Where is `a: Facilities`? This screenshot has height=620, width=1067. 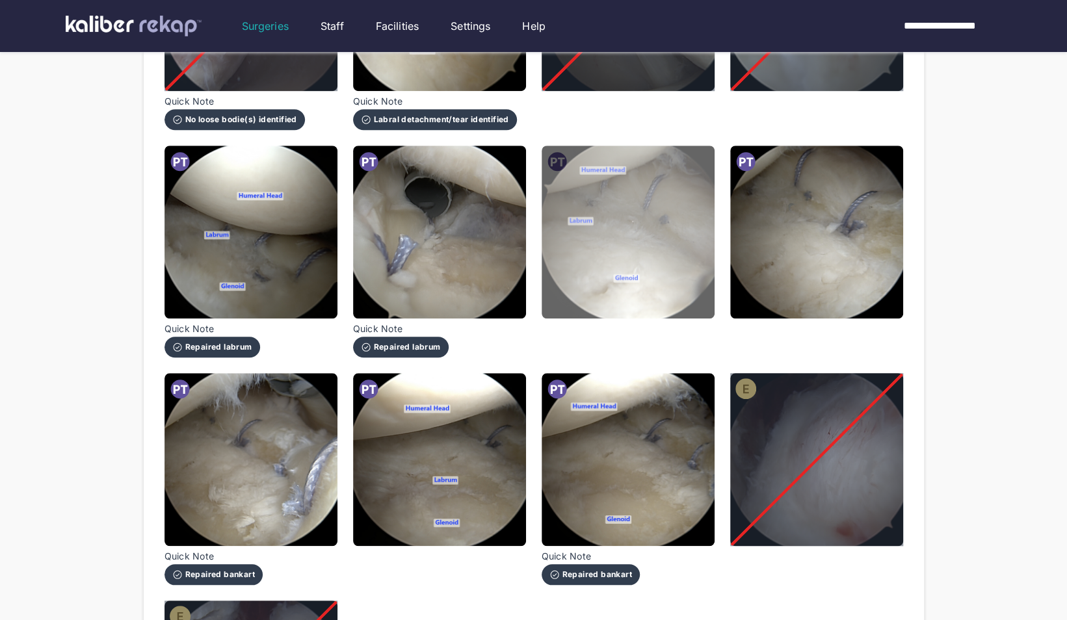
a: Facilities is located at coordinates (397, 26).